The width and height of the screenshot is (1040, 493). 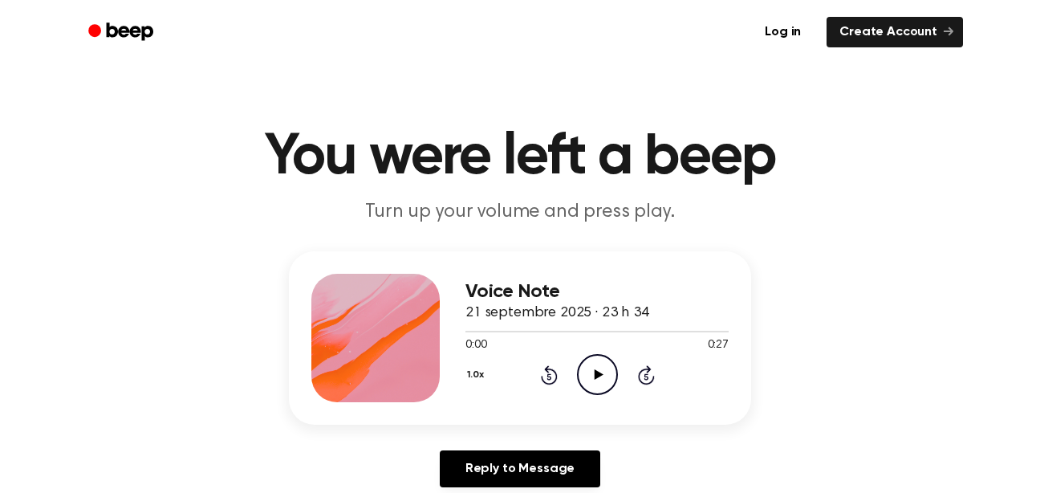 What do you see at coordinates (718, 345) in the screenshot?
I see `span: 0:27` at bounding box center [718, 345].